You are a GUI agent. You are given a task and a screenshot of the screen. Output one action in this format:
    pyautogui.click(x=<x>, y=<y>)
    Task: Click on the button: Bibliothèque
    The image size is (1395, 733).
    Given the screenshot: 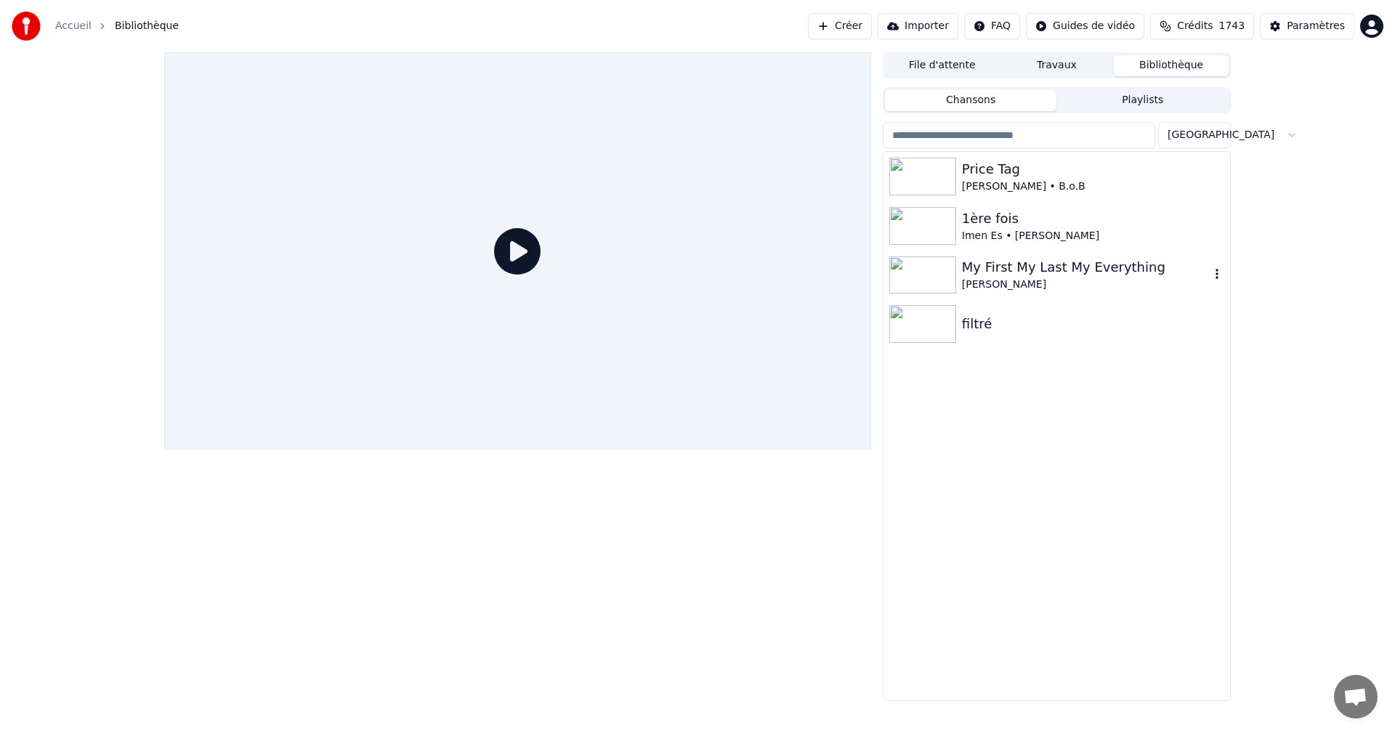 What is the action you would take?
    pyautogui.click(x=1171, y=65)
    